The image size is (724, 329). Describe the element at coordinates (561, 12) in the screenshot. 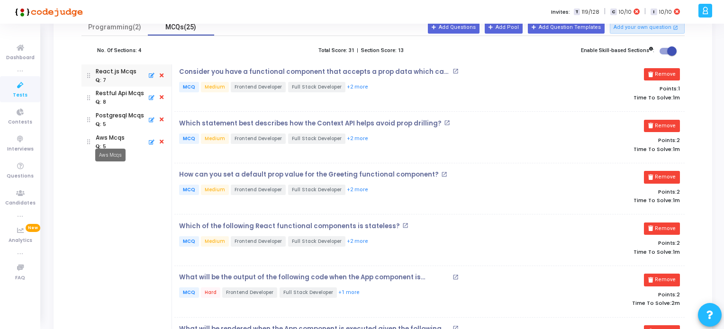

I see `label: Invites:` at that location.